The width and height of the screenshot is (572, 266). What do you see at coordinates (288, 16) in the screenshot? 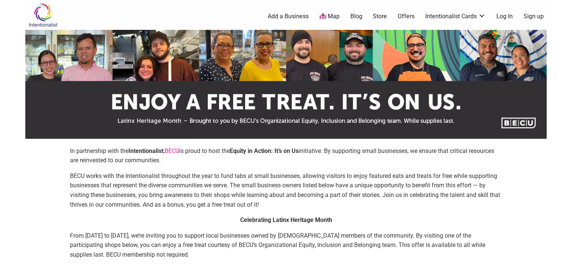
I see `a: Add a Business` at bounding box center [288, 16].